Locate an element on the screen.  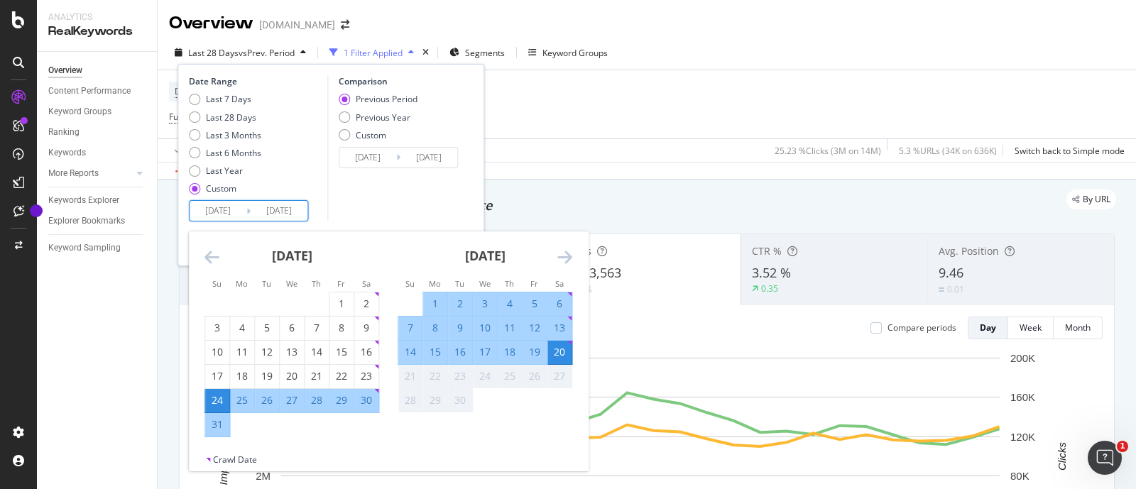
div: Switch back to Simple mode is located at coordinates (1070, 151).